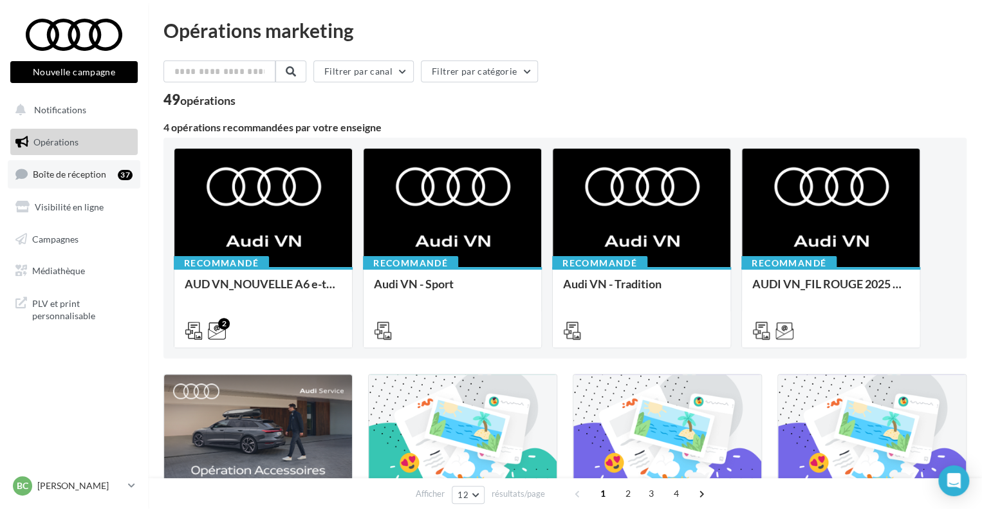  I want to click on span: Opérations, so click(56, 142).